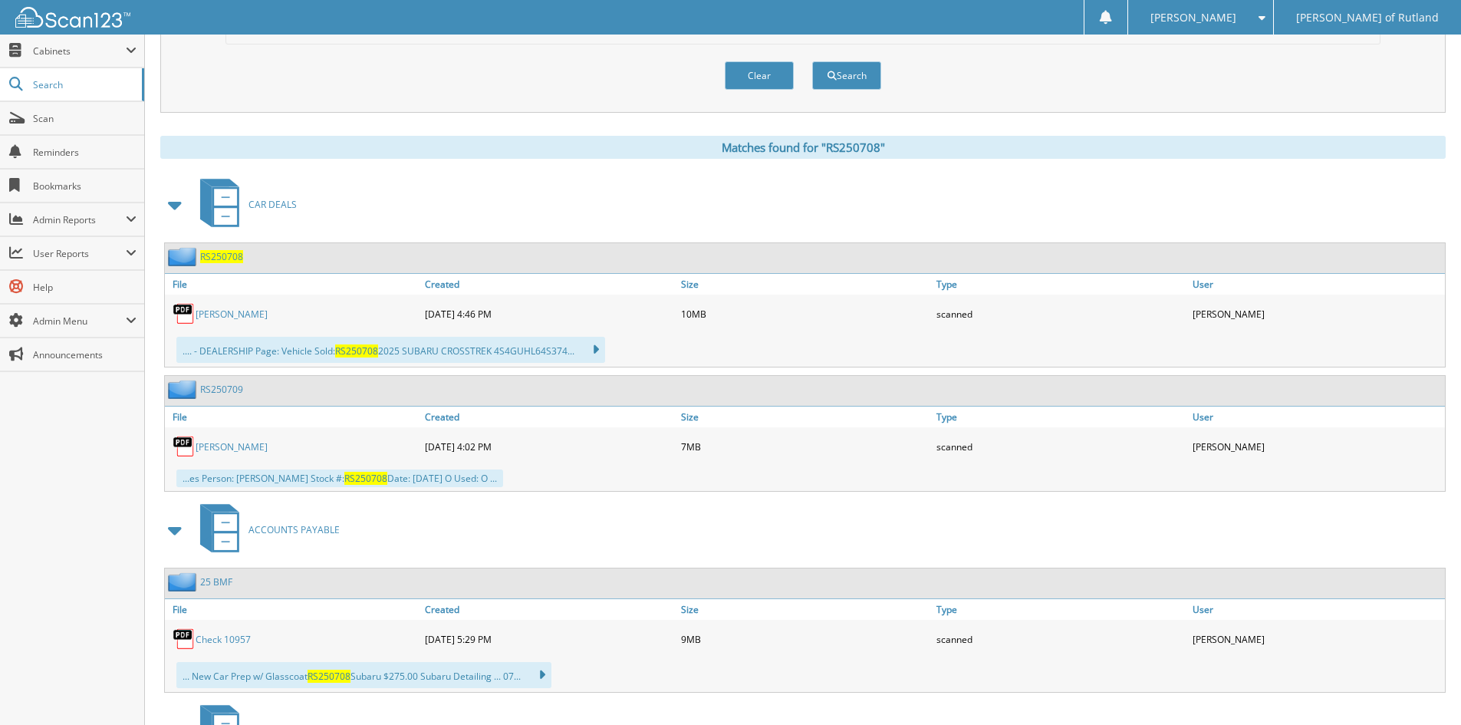  I want to click on div: 9MB, so click(805, 639).